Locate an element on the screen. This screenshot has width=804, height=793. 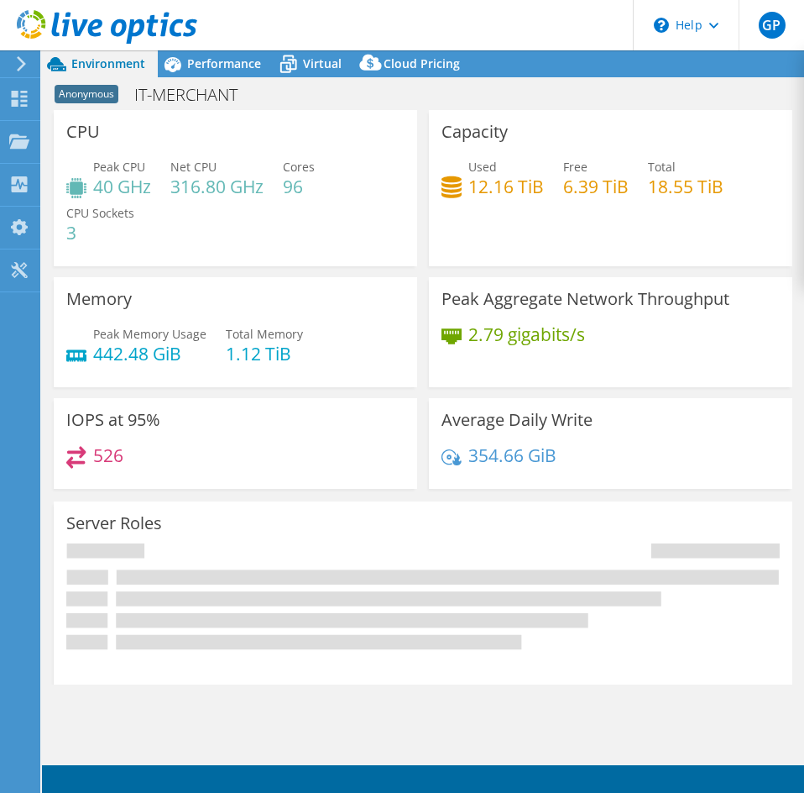
h4: 3 is located at coordinates (100, 233).